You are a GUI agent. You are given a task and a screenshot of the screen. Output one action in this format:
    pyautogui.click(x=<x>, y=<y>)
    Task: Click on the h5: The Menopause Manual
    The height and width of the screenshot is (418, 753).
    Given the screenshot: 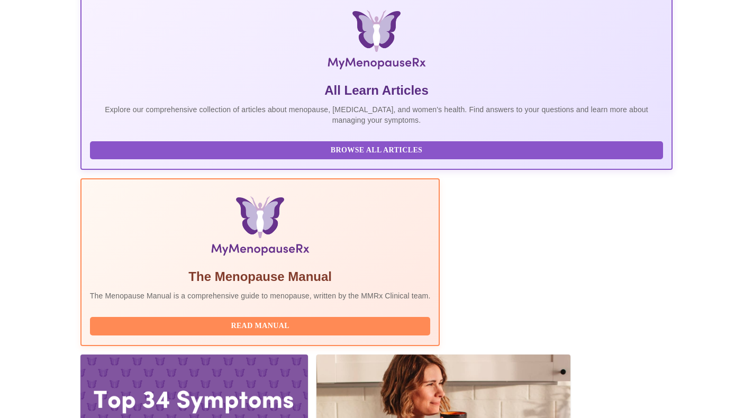 What is the action you would take?
    pyautogui.click(x=260, y=277)
    